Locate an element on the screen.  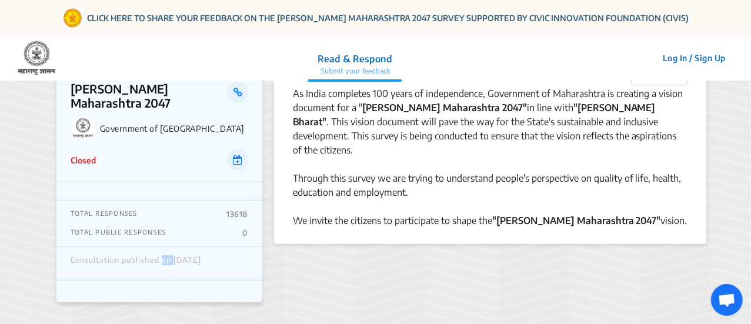
div: We invite the citizens to participate to shape the vision. is located at coordinates (490, 220).